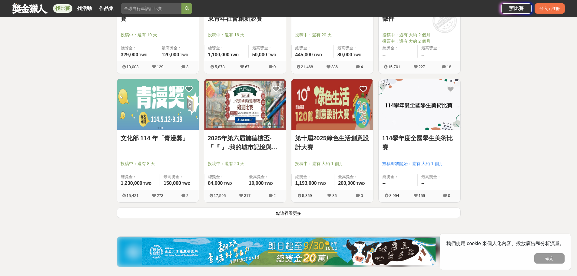 The width and height of the screenshot is (577, 276). I want to click on span: 445,000, so click(304, 55).